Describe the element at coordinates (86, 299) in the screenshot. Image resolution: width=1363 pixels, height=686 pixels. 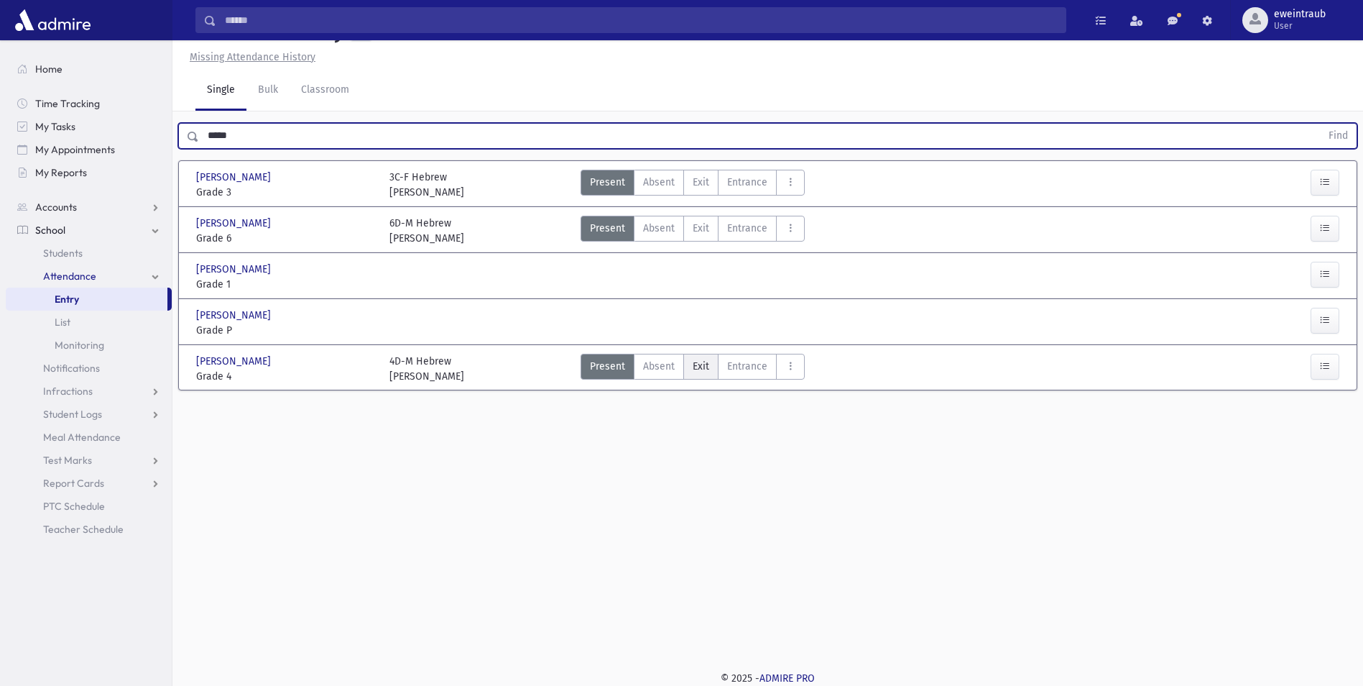
I see `a: Entry` at that location.